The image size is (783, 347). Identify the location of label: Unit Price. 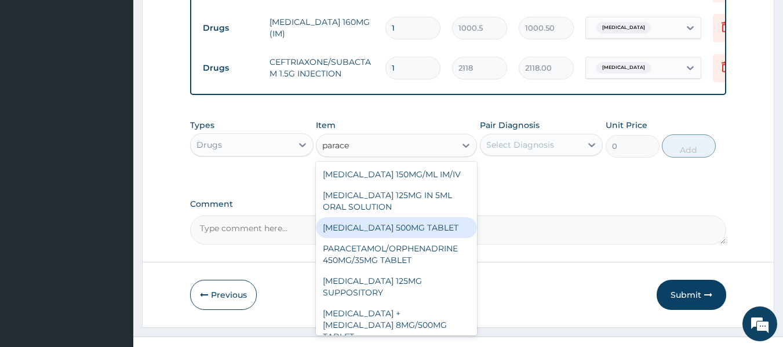
(626, 125).